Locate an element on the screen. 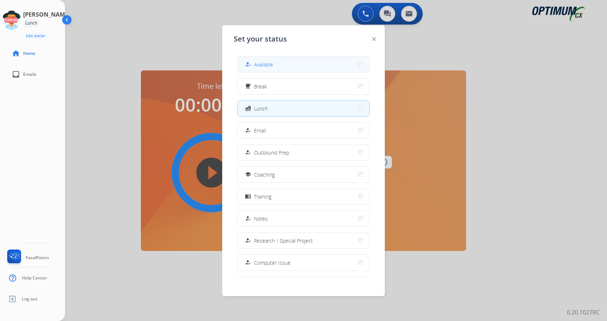  button: Computer Issue is located at coordinates (304, 263).